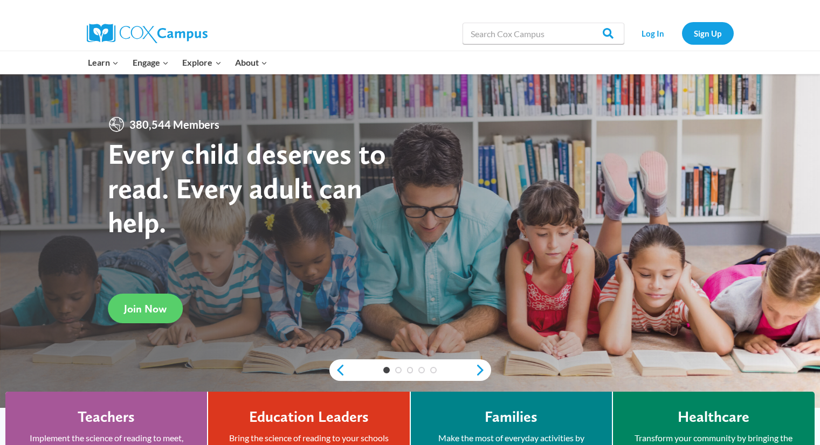 This screenshot has width=820, height=445. I want to click on a: next, so click(483, 370).